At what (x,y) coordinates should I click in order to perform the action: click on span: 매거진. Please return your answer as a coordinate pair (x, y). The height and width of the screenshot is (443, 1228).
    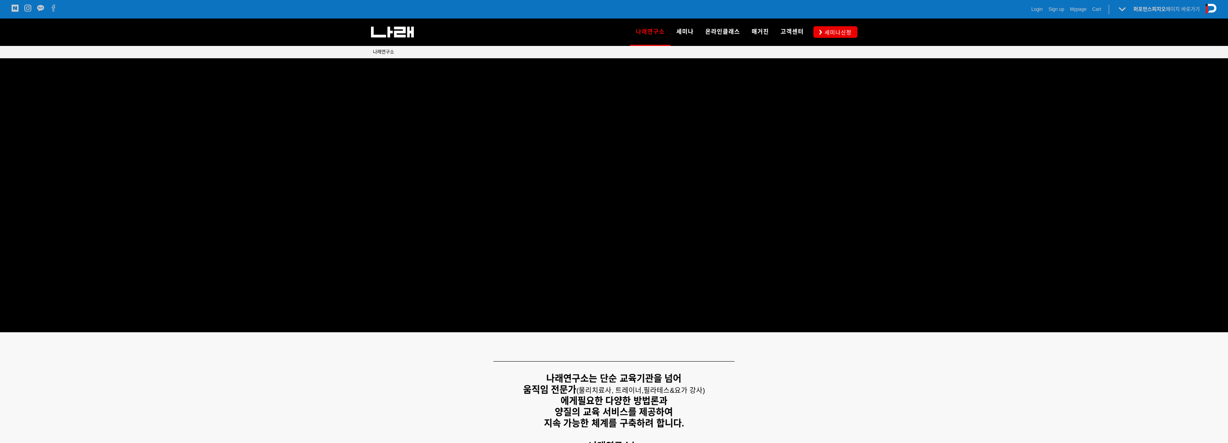
    Looking at the image, I should click on (760, 32).